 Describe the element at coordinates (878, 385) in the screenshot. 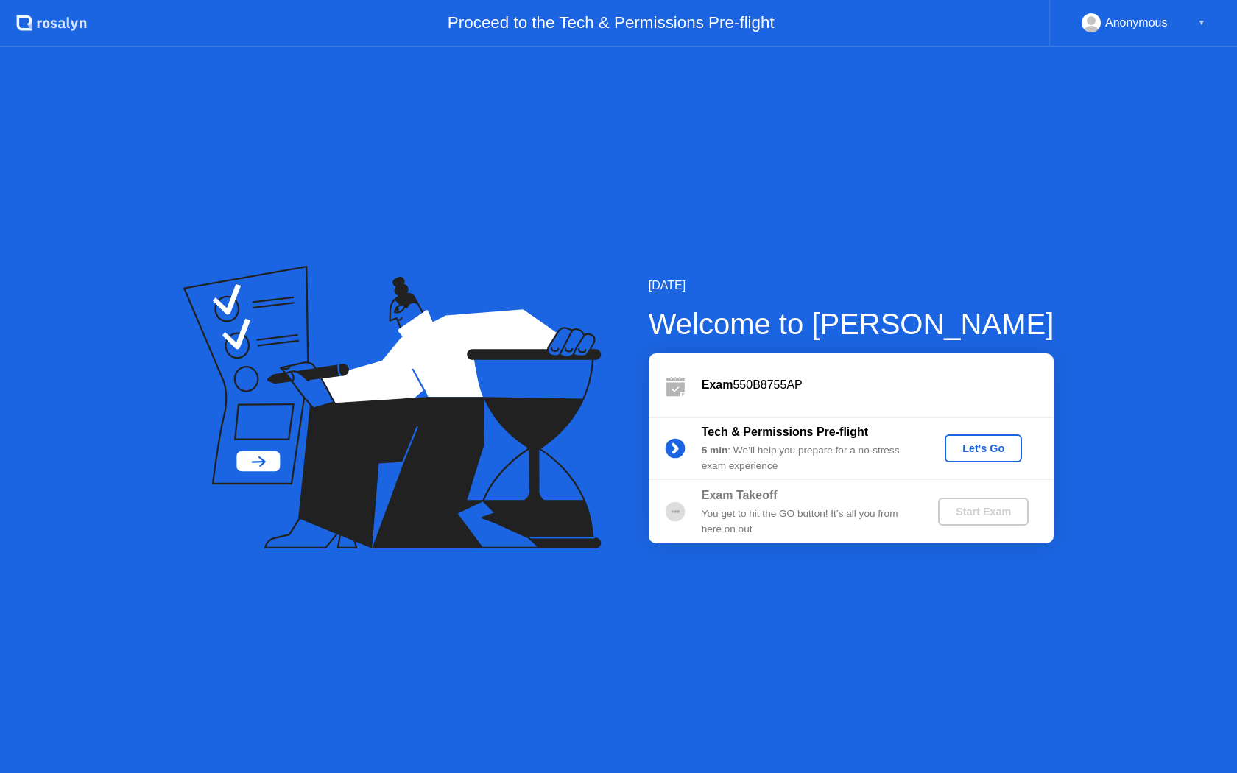

I see `div: 550B8755AP` at that location.